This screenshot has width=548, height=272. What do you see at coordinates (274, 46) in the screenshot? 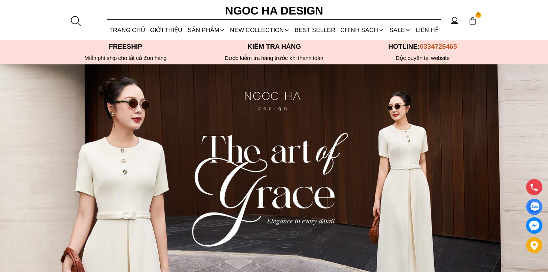
I see `font: Kiểm tra hàng` at bounding box center [274, 46].